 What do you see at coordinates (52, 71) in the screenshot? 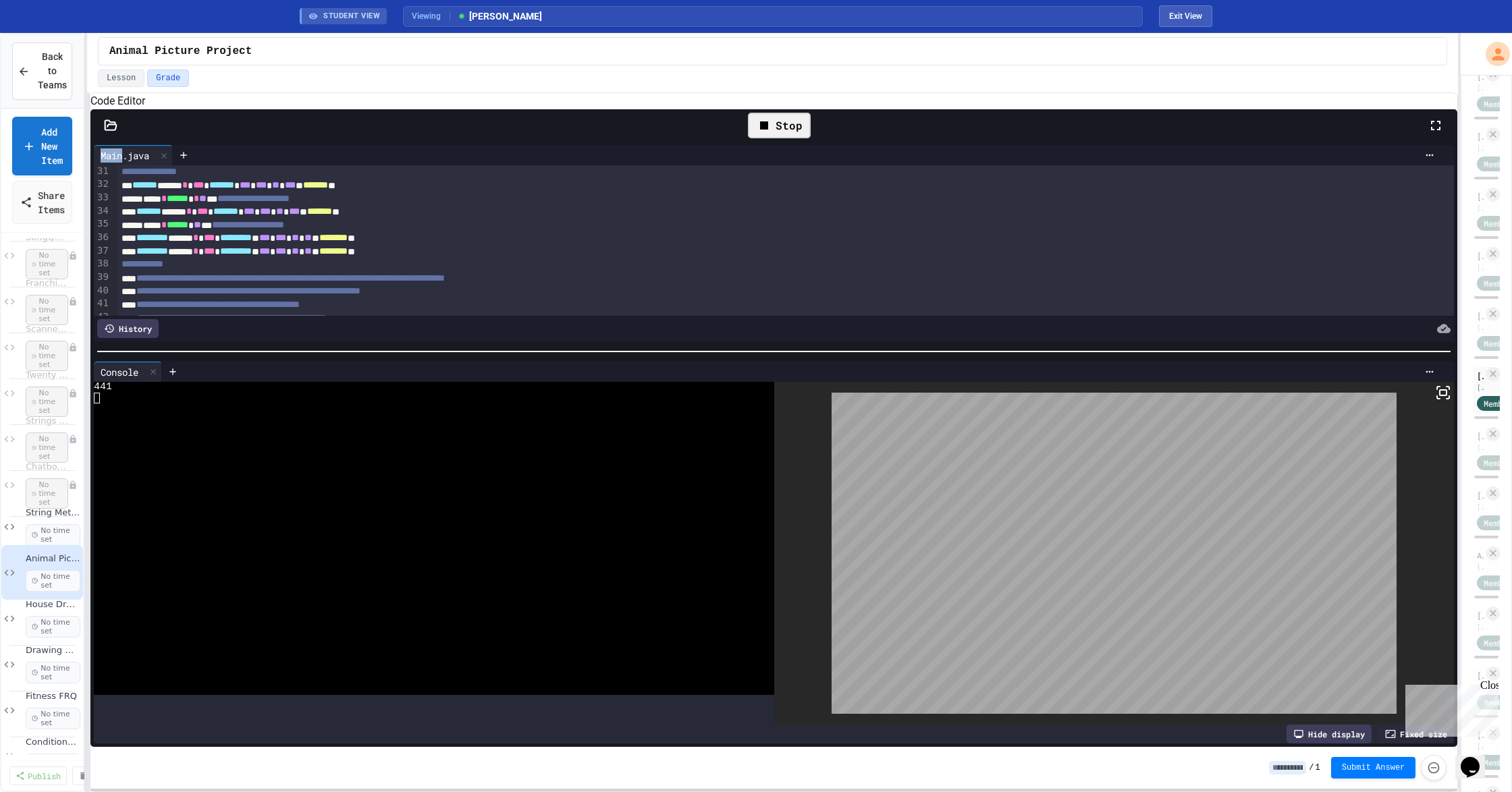
I see `span: Back to Teams` at bounding box center [52, 71].